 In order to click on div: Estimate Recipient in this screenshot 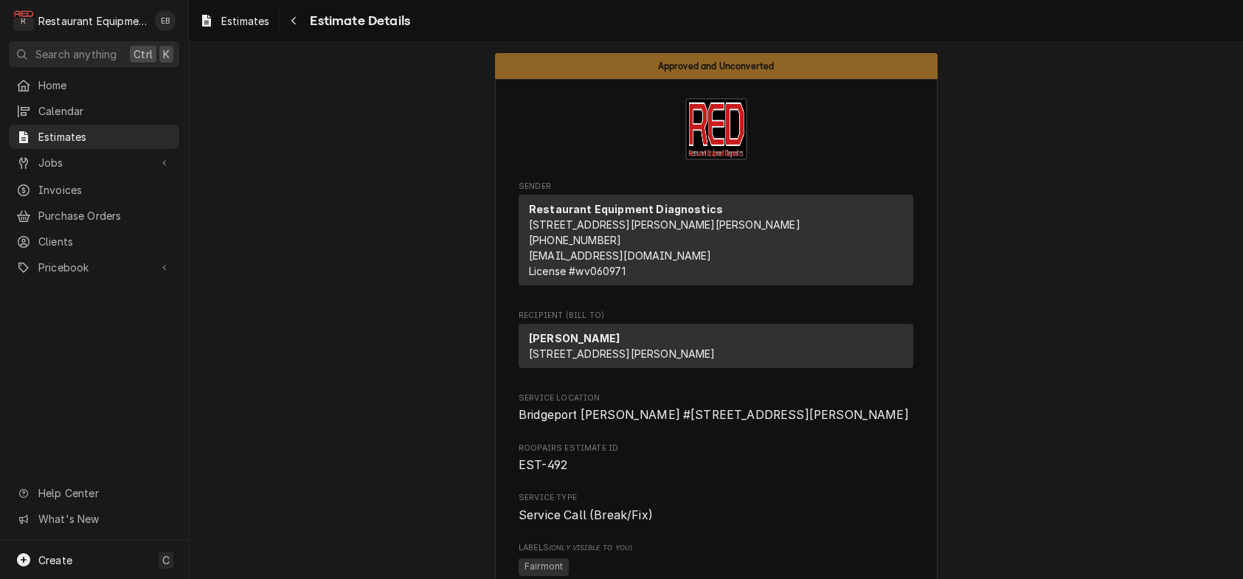, I will do `click(716, 342)`.